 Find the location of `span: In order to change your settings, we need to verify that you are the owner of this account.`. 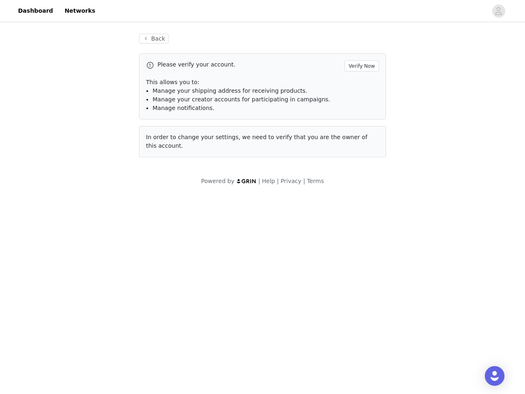

span: In order to change your settings, we need to verify that you are the owner of this account. is located at coordinates (257, 141).